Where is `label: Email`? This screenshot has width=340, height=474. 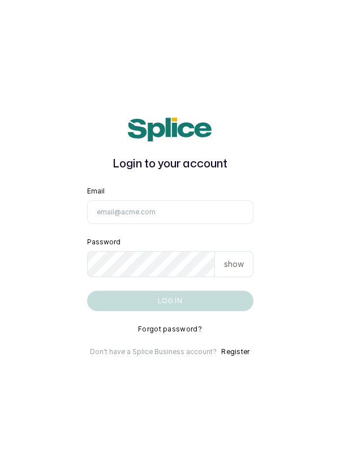 label: Email is located at coordinates (96, 191).